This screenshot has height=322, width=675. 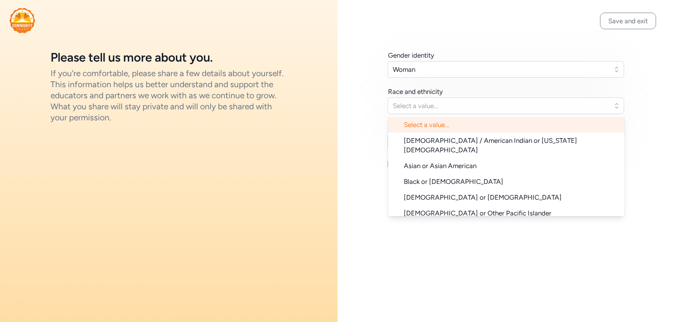 I want to click on button: Select a value..., so click(x=505, y=106).